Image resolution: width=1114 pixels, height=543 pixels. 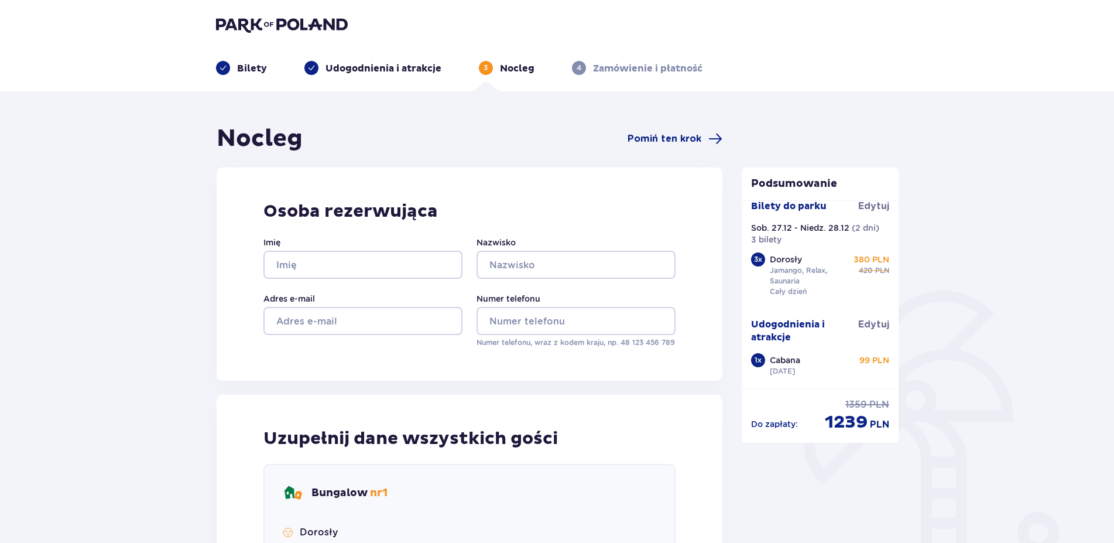 What do you see at coordinates (373, 68) in the screenshot?
I see `div: Udogodnienia i atrakcje` at bounding box center [373, 68].